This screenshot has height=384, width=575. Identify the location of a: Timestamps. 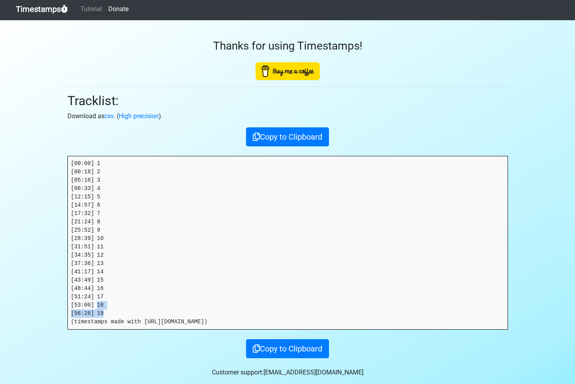
(42, 9).